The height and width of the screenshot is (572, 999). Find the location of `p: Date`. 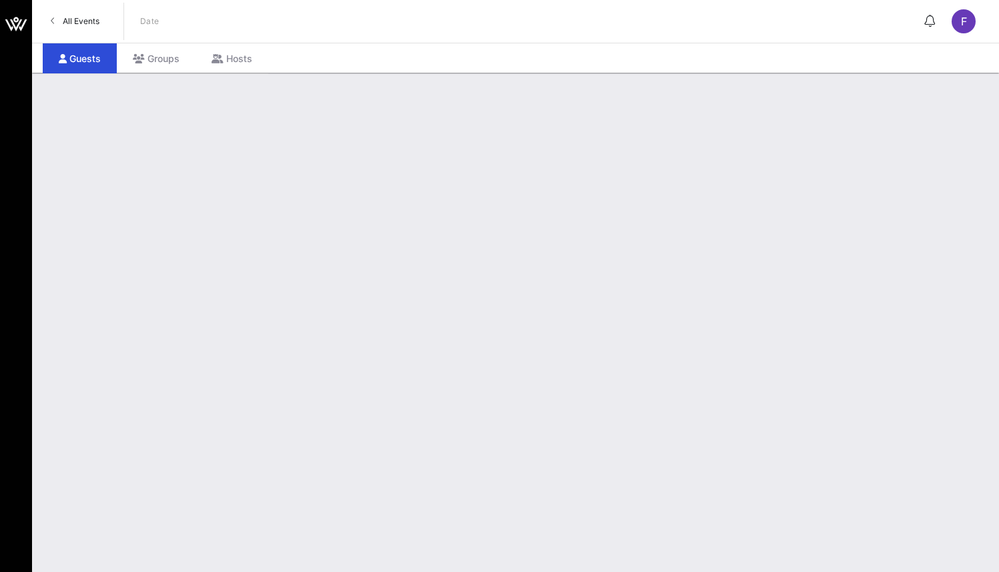

p: Date is located at coordinates (150, 21).